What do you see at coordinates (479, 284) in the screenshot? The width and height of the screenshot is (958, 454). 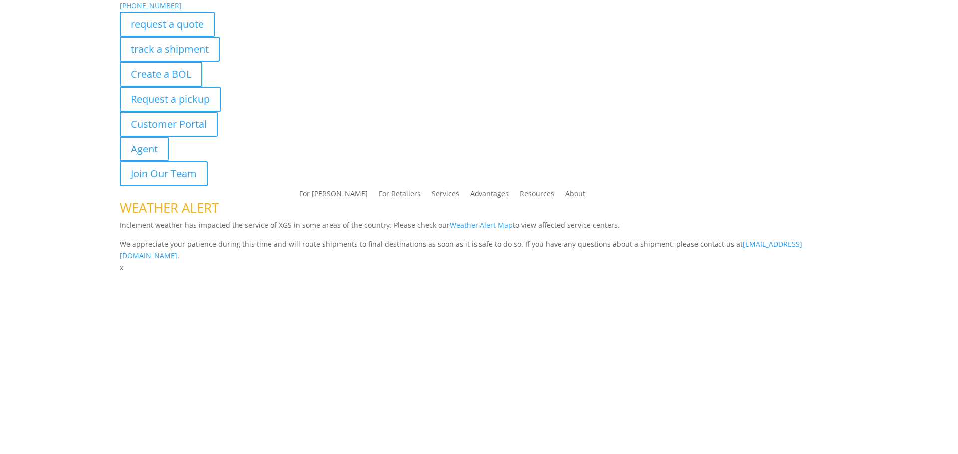 I see `h1: Contact Us` at bounding box center [479, 284].